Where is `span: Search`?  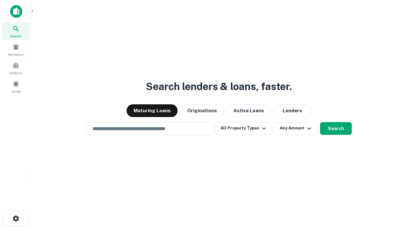
span: Search is located at coordinates (16, 36).